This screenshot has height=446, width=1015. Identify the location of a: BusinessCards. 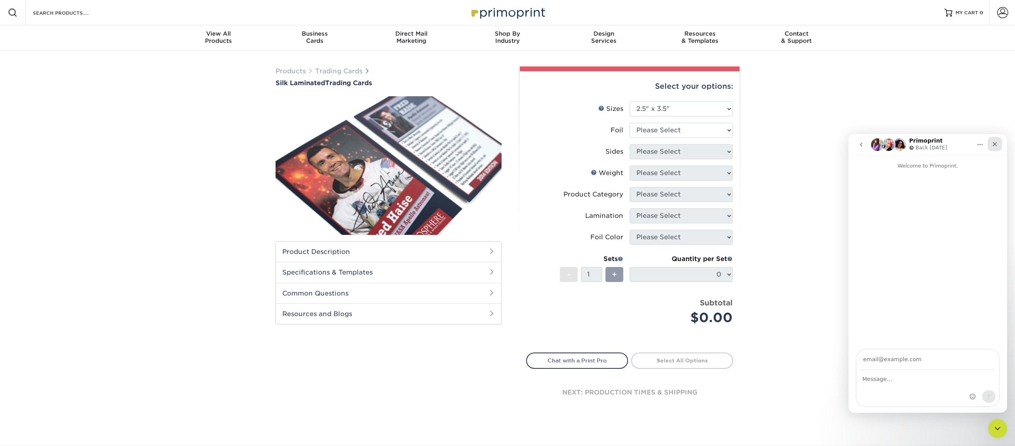
(315, 38).